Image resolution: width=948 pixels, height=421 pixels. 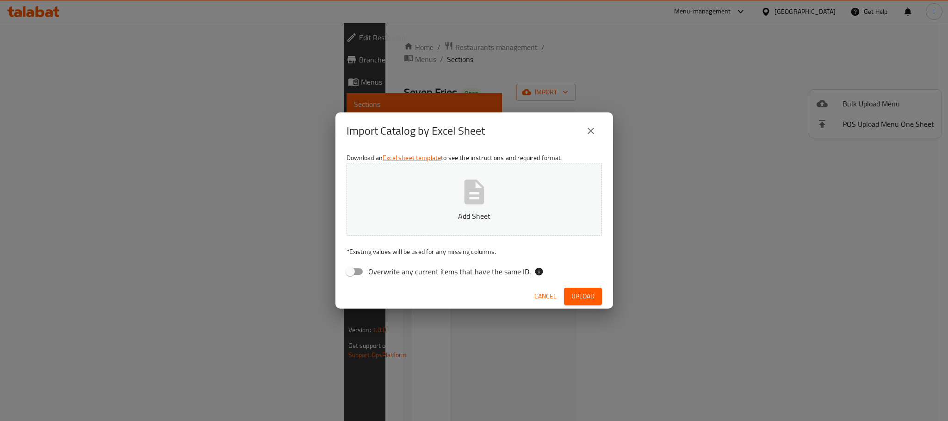 I want to click on h2: Import Catalog by Excel Sheet, so click(x=415, y=131).